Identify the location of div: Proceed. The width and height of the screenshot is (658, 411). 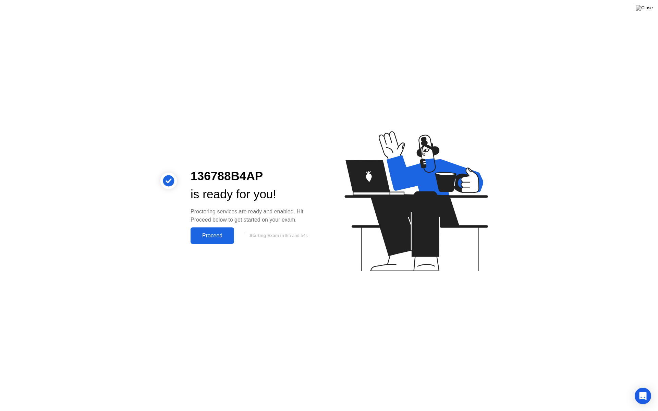
(212, 236).